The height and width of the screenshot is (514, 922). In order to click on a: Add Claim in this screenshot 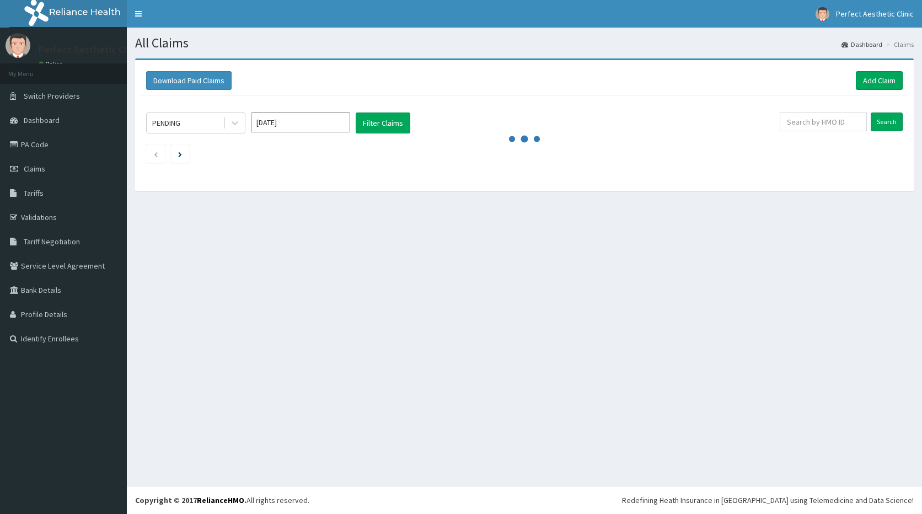, I will do `click(879, 80)`.